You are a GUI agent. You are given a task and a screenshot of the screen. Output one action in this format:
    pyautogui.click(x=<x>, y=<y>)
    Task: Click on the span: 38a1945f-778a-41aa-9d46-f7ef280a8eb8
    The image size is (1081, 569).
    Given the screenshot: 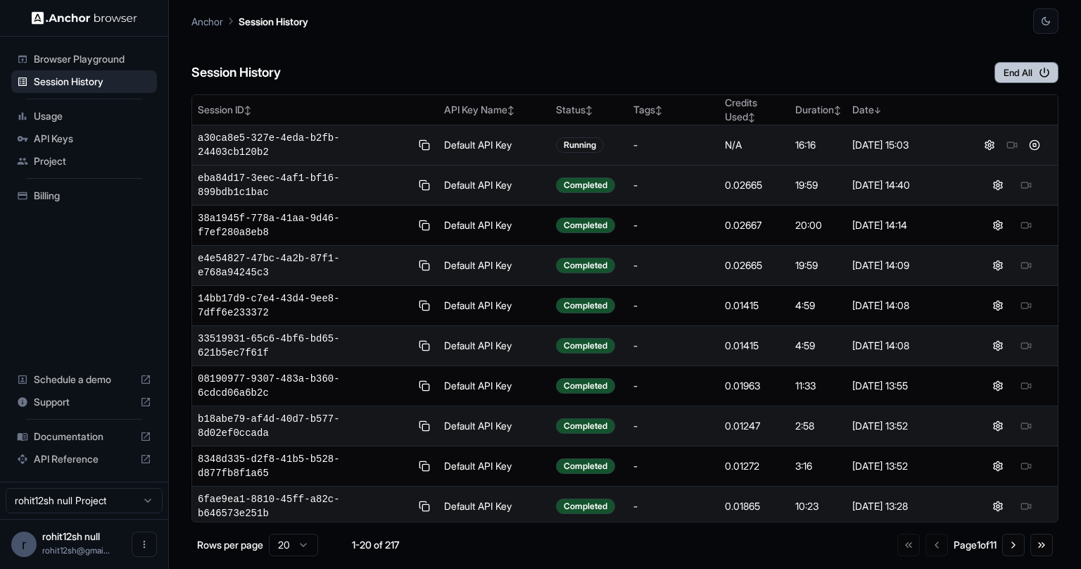 What is the action you would take?
    pyautogui.click(x=304, y=225)
    